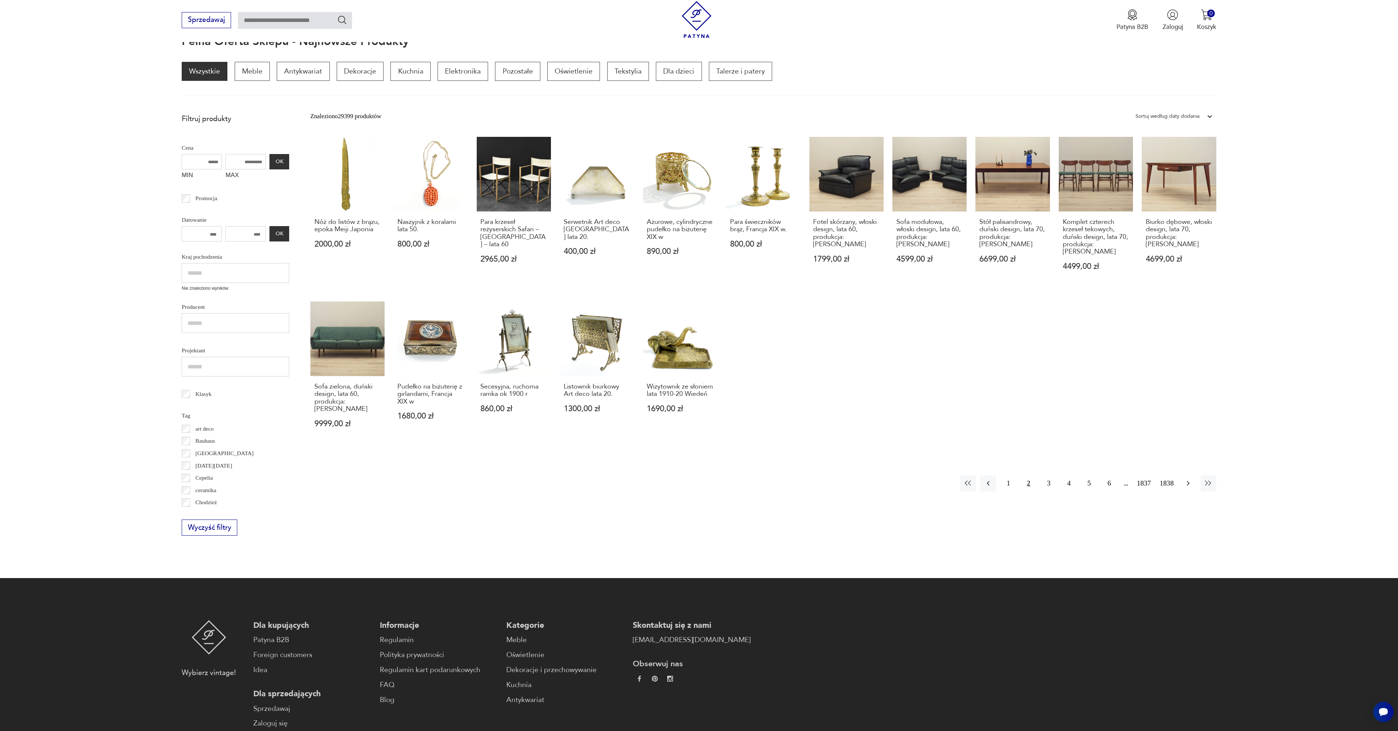  Describe the element at coordinates (439, 625) in the screenshot. I see `p: Informacje` at that location.